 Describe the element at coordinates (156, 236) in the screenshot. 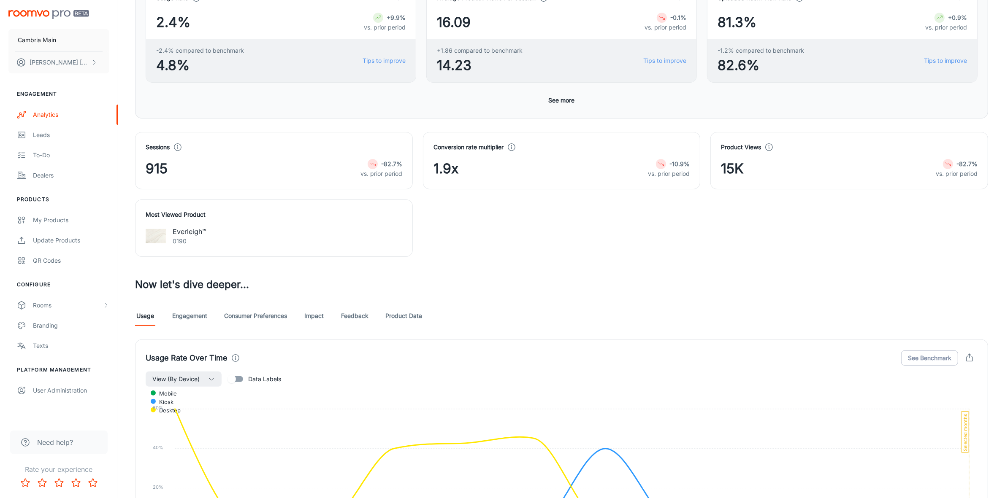

I see `img: Everleigh™` at that location.